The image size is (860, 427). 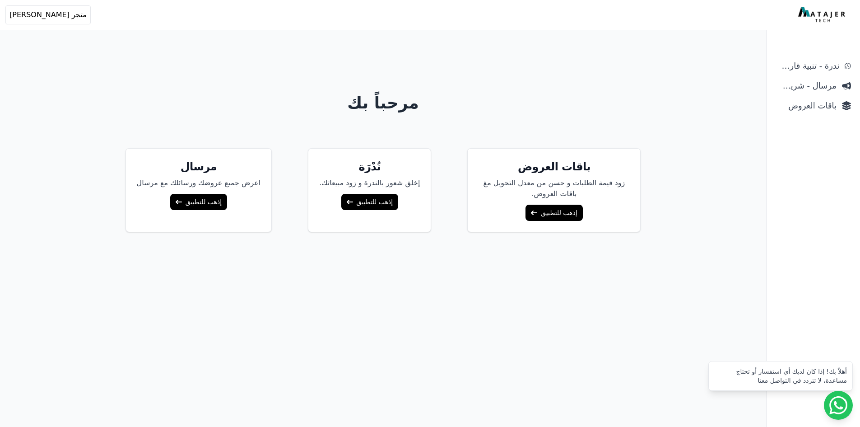 What do you see at coordinates (554, 167) in the screenshot?
I see `h5: باقات العروض` at bounding box center [554, 167].